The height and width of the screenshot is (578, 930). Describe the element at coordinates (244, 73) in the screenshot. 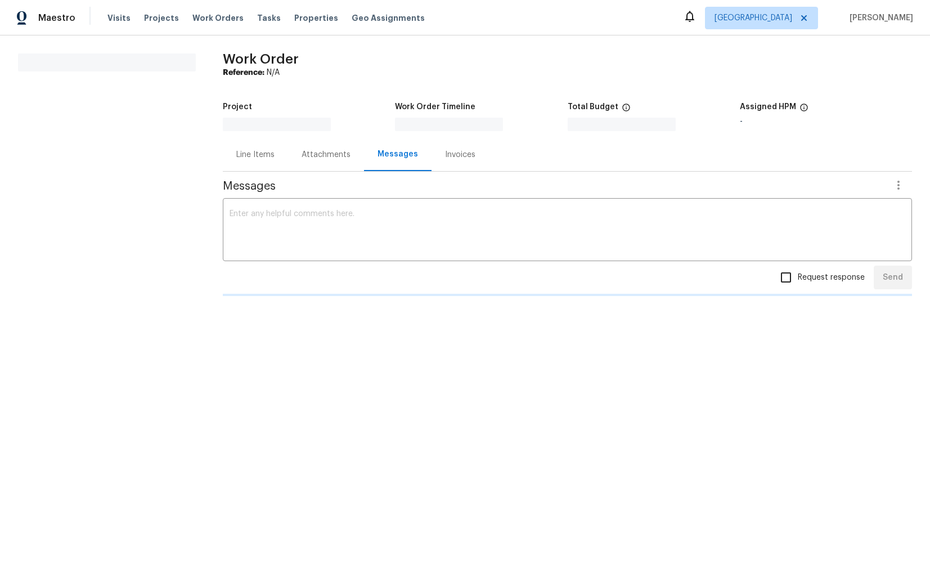

I see `b: Reference:` at that location.